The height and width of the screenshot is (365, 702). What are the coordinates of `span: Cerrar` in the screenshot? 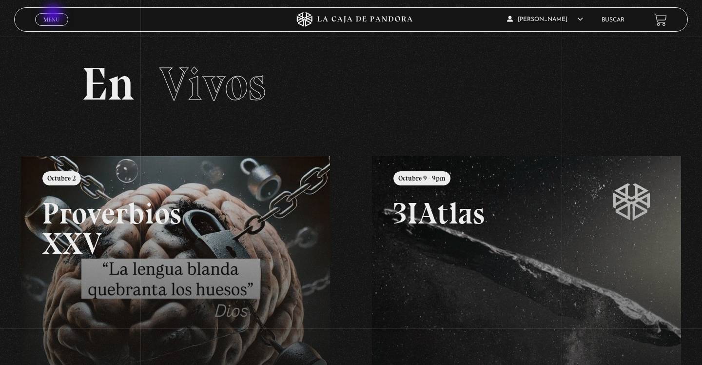 It's located at (52, 28).